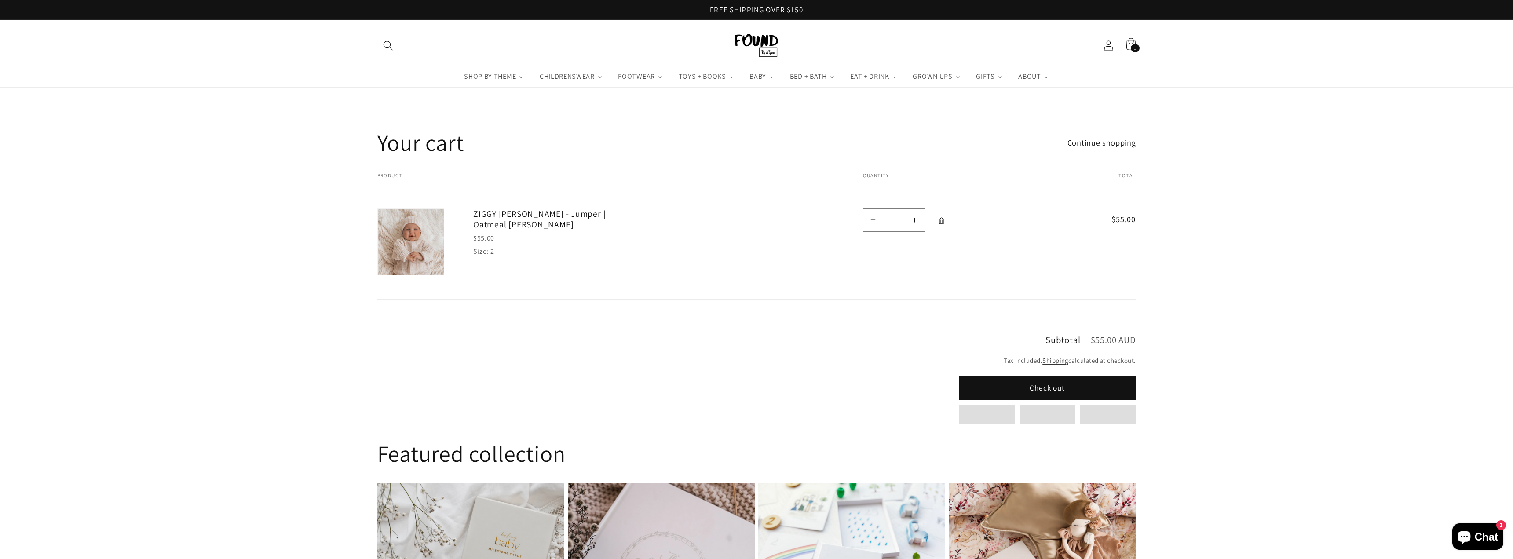 Image resolution: width=1513 pixels, height=559 pixels. What do you see at coordinates (492, 251) in the screenshot?
I see `dd: 2` at bounding box center [492, 251].